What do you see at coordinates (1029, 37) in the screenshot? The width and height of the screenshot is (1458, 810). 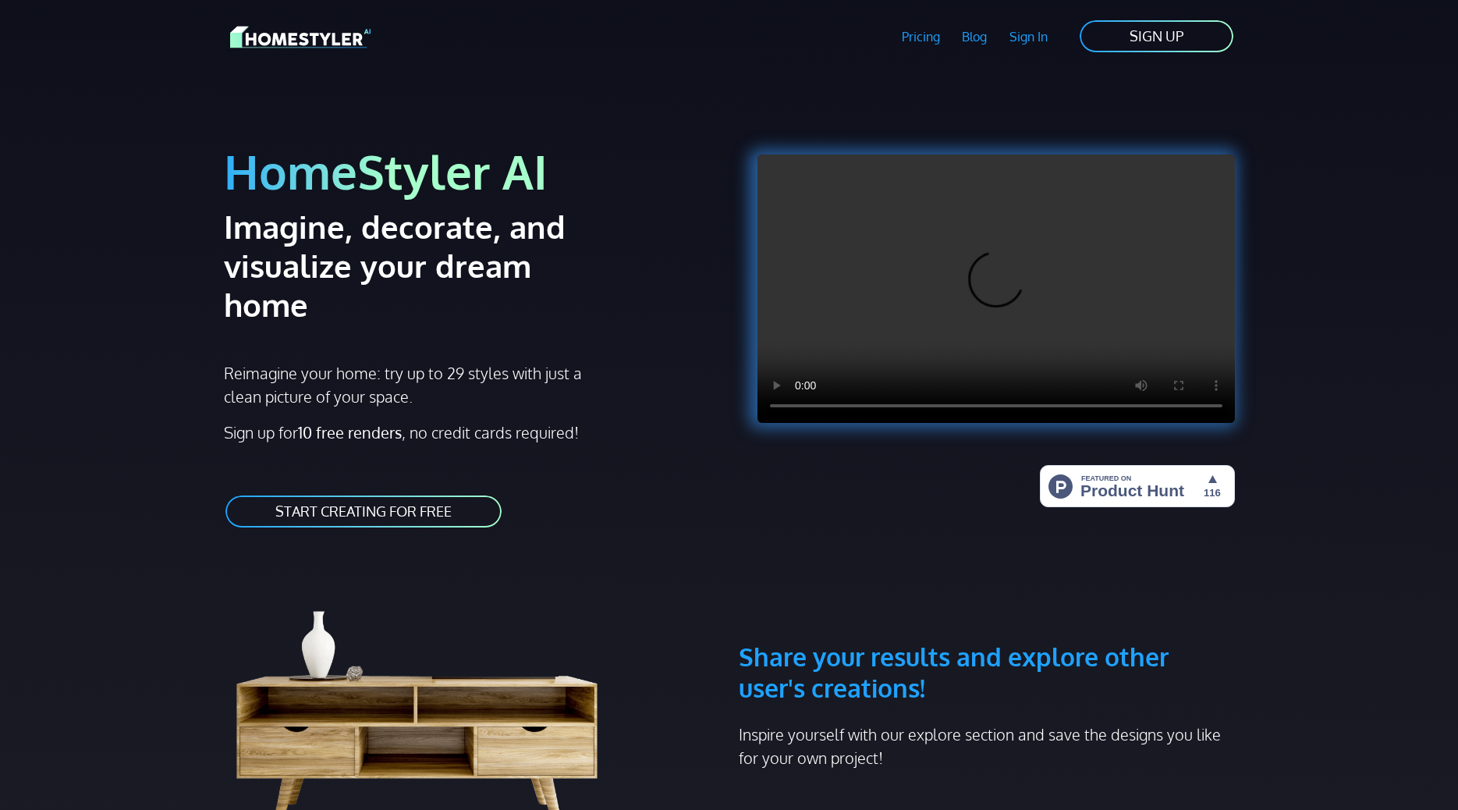 I see `a: Sign In` at bounding box center [1029, 37].